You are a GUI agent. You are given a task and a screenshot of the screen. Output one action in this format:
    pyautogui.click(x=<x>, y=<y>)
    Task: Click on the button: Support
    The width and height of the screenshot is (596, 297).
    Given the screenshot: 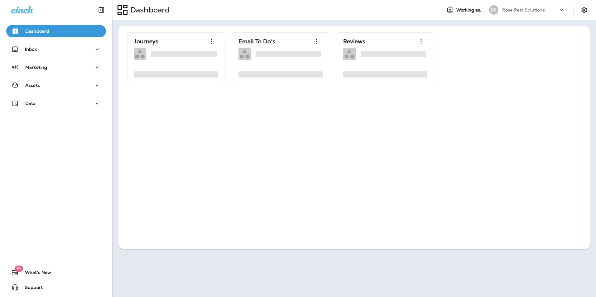 What is the action you would take?
    pyautogui.click(x=56, y=288)
    